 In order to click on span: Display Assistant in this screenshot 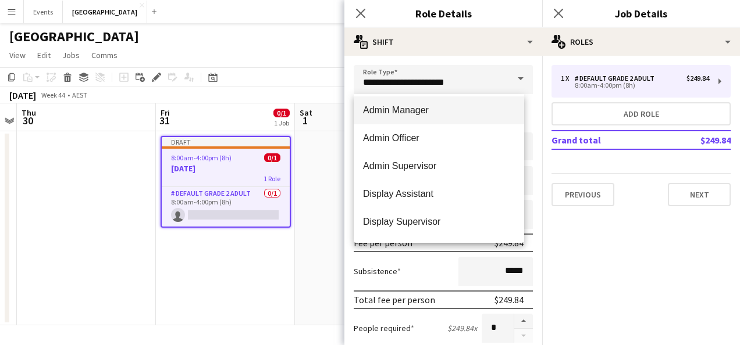, I will do `click(438, 194)`.